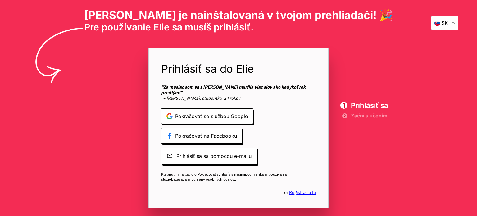 This screenshot has height=216, width=477. I want to click on span: Klepnutím na tlačidlo Pokračovať súhlasíš s našimi a ., so click(239, 177).